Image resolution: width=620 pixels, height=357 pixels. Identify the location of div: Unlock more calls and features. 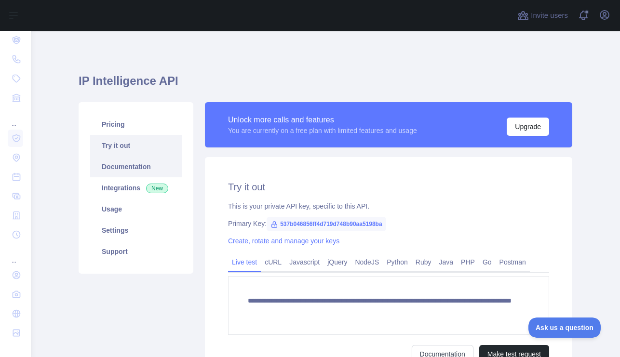
(323, 120).